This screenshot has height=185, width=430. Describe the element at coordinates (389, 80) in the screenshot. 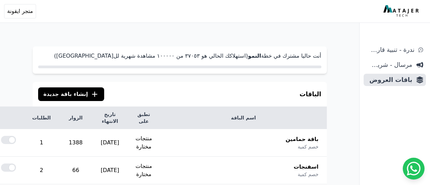

I see `span: باقات العروض` at that location.